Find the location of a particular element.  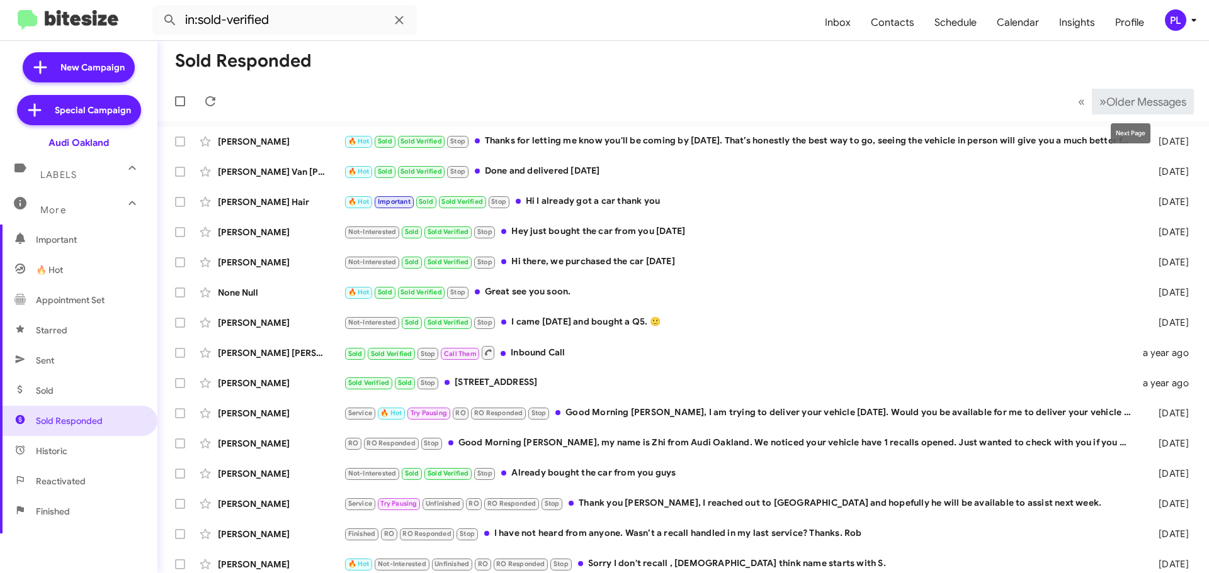

button: Next is located at coordinates (1142, 101).